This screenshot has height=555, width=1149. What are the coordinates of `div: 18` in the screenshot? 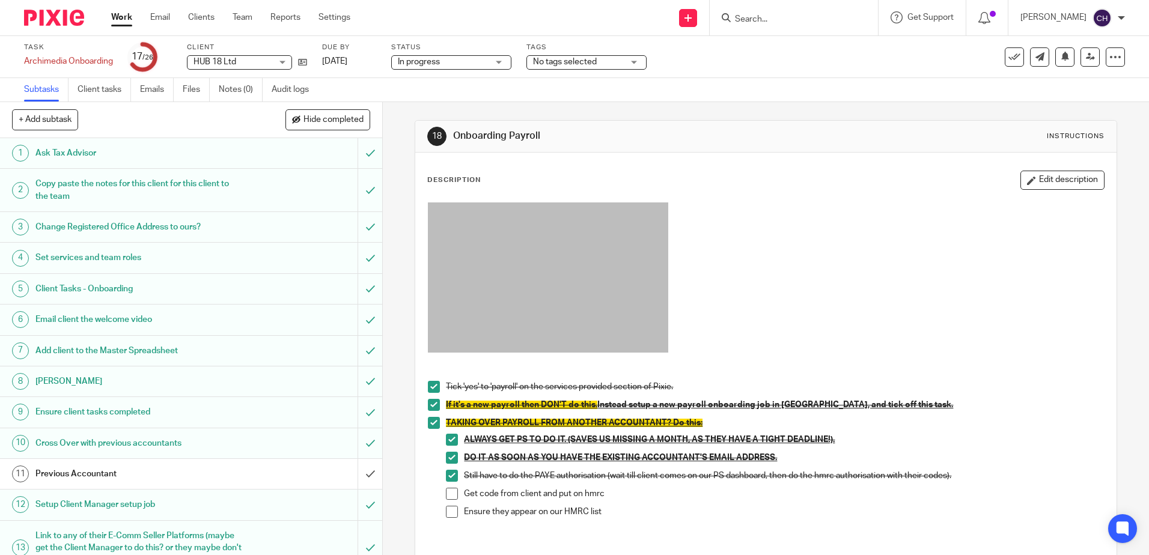 It's located at (437, 136).